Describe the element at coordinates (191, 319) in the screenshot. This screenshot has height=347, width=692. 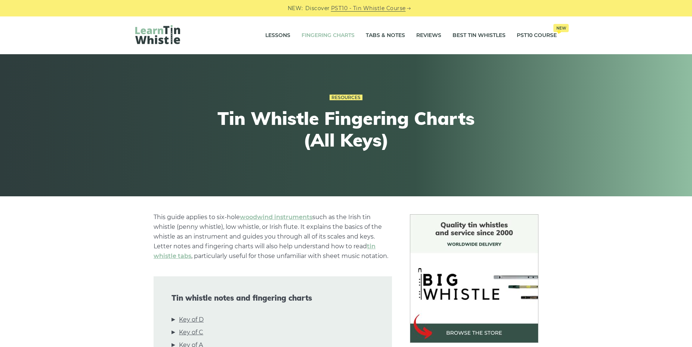
I see `a: Key of D` at that location.